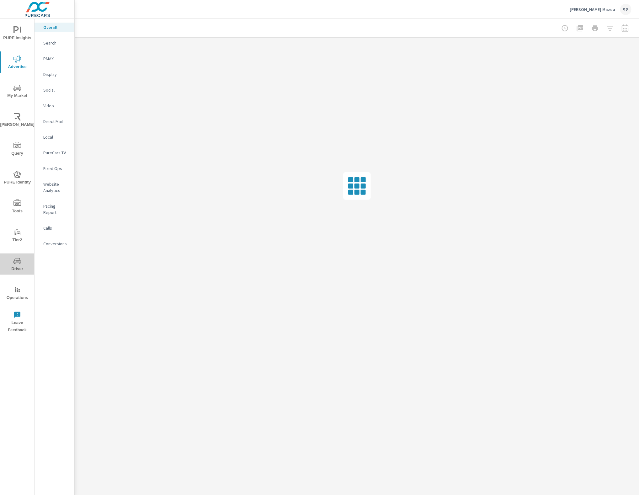 The width and height of the screenshot is (639, 495). Describe the element at coordinates (56, 137) in the screenshot. I see `p: Local` at that location.